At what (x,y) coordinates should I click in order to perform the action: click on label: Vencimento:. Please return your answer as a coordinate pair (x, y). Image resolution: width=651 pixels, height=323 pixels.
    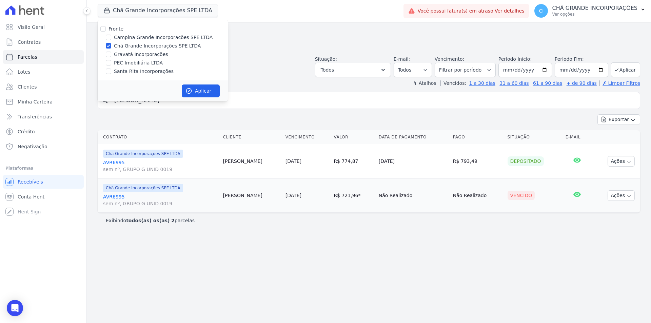
    Looking at the image, I should click on (449, 59).